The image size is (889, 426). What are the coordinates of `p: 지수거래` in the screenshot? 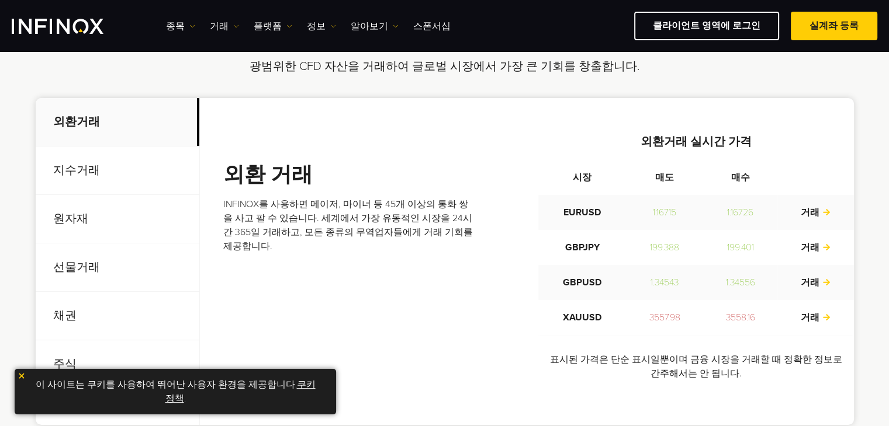 It's located at (117, 171).